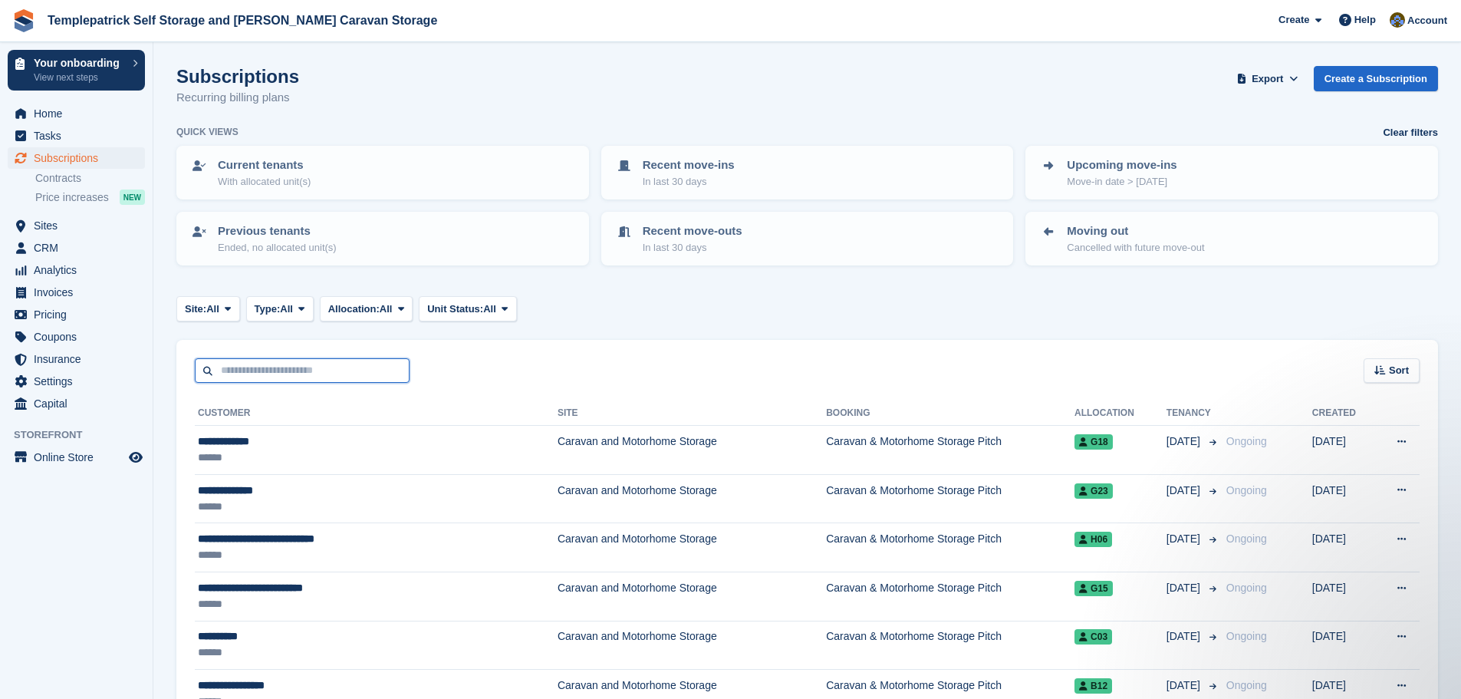 This screenshot has width=1461, height=699. Describe the element at coordinates (692, 231) in the screenshot. I see `p: Recent move-outs` at that location.